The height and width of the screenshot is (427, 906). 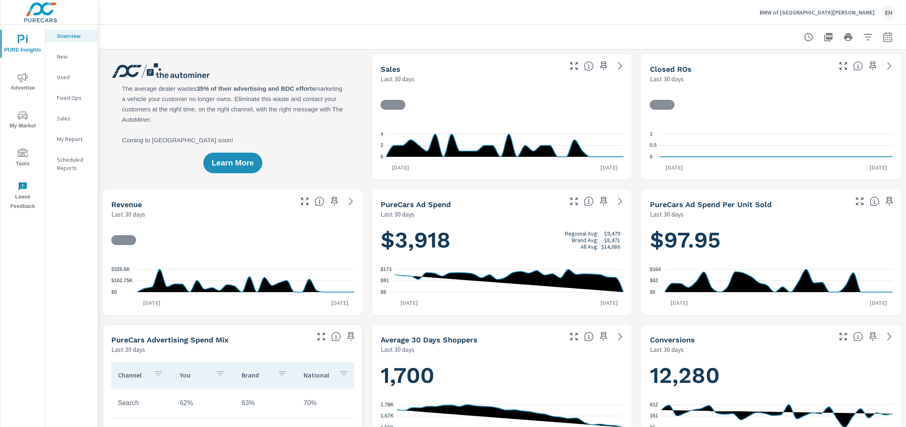 I want to click on text: $82, so click(x=654, y=281).